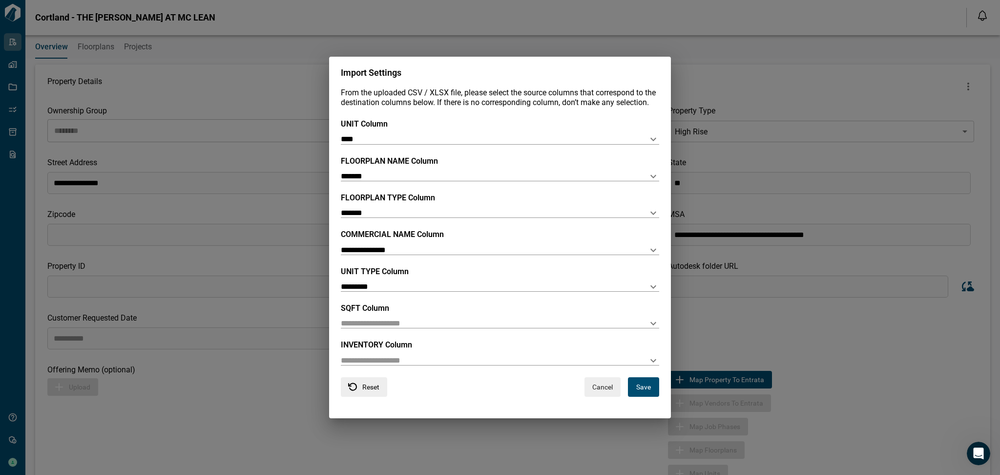 Image resolution: width=1000 pixels, height=475 pixels. Describe the element at coordinates (603, 387) in the screenshot. I see `button: Cancel` at that location.